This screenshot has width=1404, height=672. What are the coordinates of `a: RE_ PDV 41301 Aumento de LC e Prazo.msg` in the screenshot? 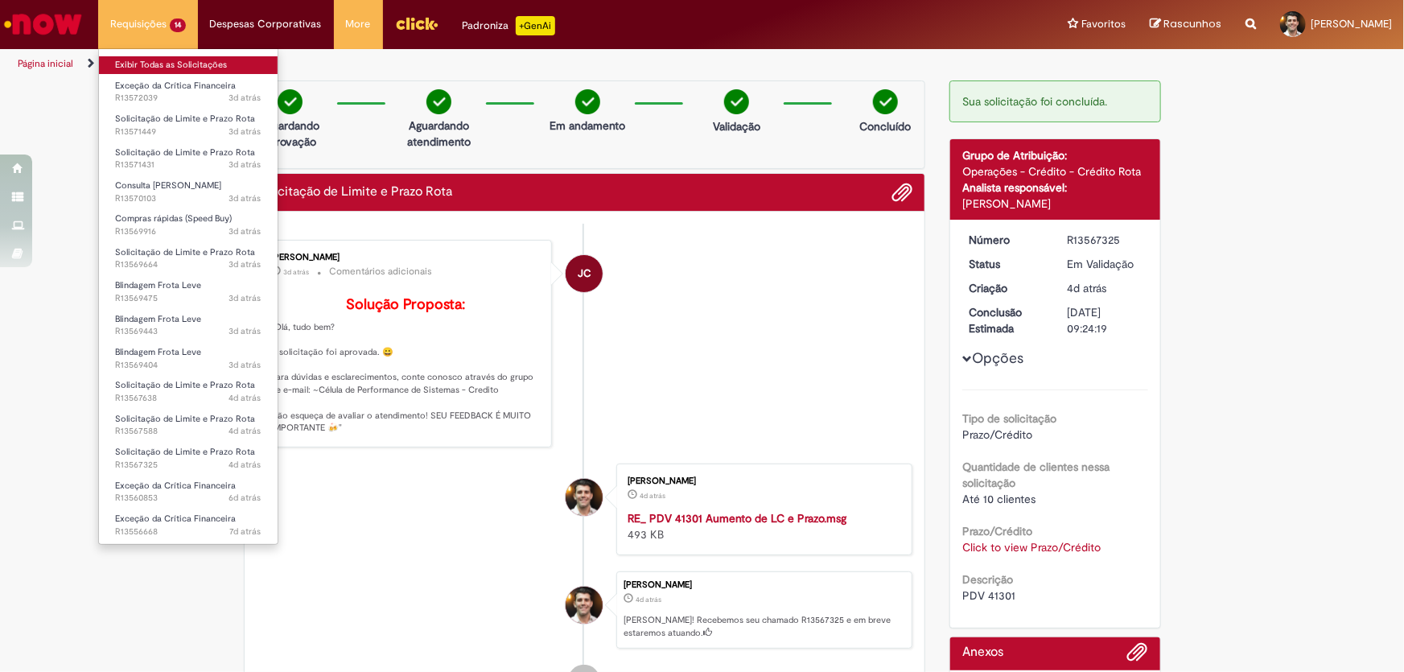 It's located at (737, 518).